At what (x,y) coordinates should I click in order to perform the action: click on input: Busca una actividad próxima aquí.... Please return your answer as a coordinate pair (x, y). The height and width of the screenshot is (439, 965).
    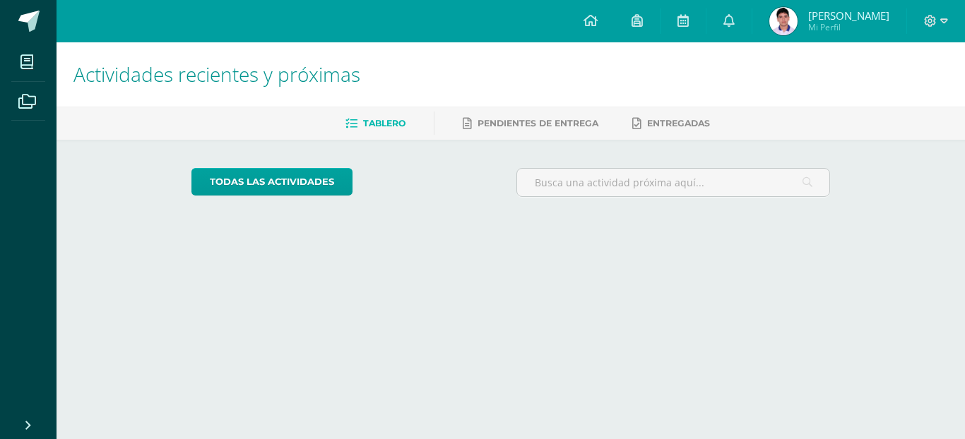
    Looking at the image, I should click on (673, 182).